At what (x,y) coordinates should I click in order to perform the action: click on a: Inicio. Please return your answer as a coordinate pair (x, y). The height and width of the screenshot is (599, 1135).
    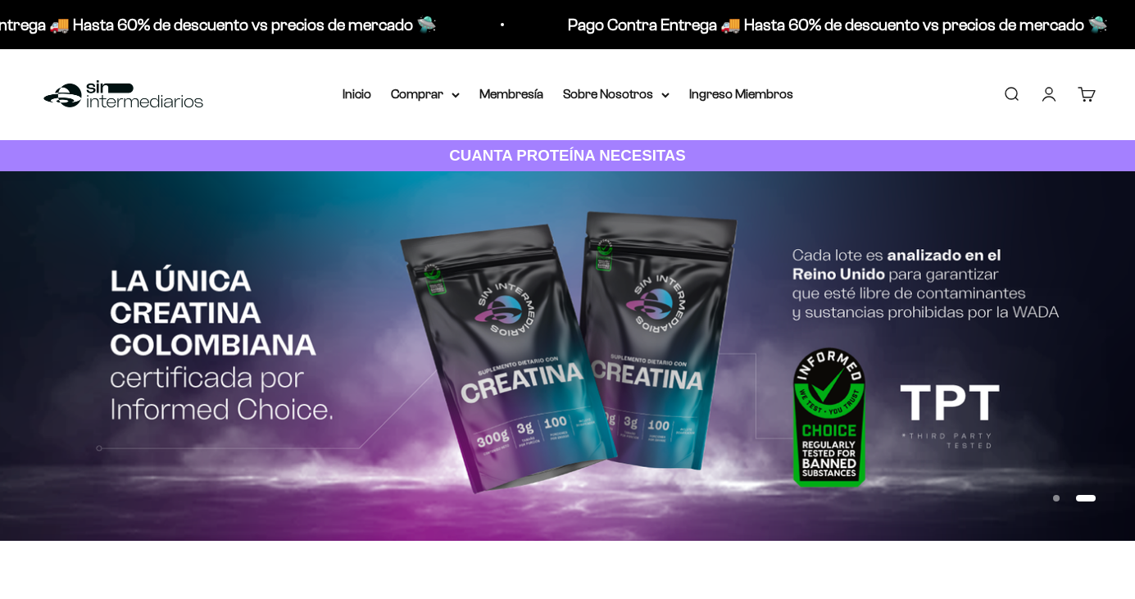
    Looking at the image, I should click on (356, 93).